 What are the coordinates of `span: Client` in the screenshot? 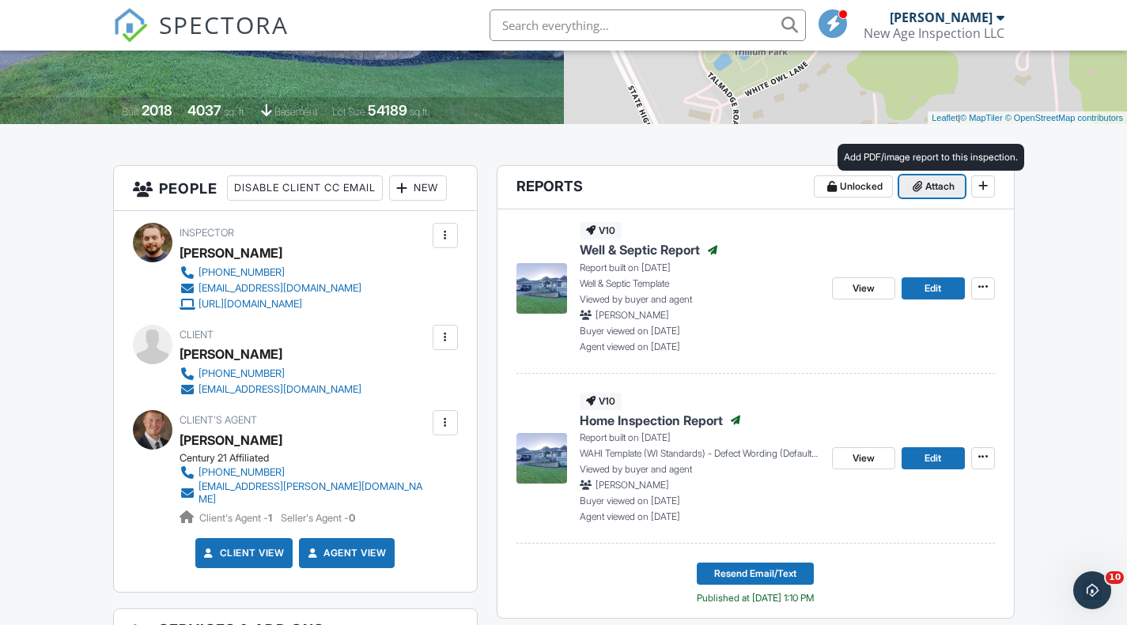 It's located at (196, 334).